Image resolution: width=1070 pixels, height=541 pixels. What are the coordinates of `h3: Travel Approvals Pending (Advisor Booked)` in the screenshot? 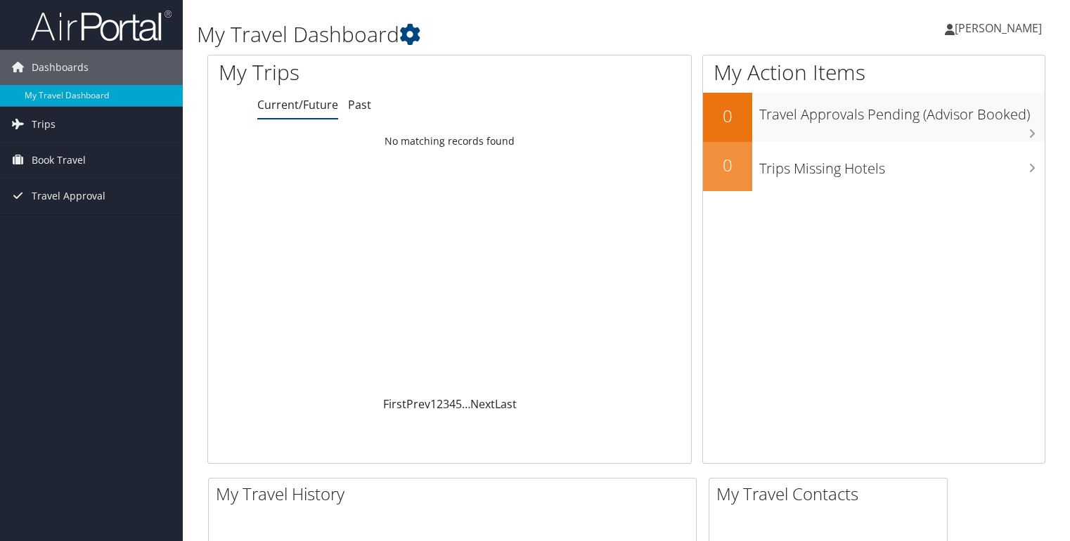 It's located at (902, 111).